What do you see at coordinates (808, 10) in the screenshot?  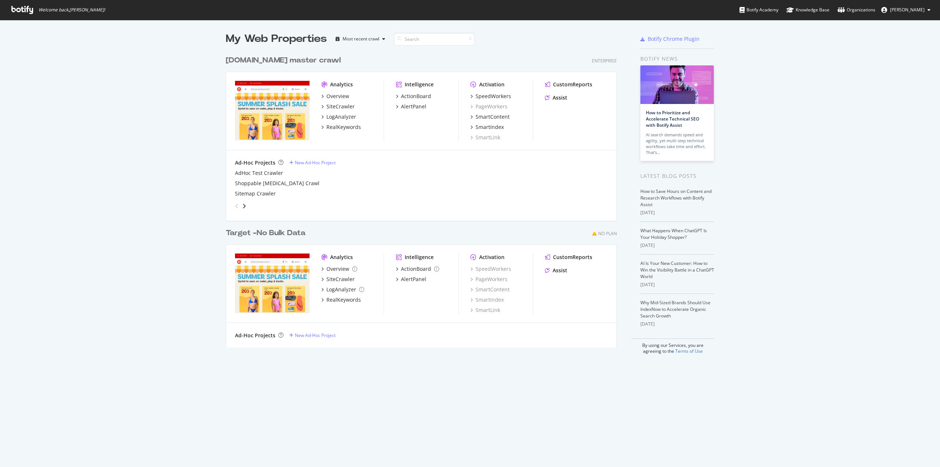 I see `div: Knowledge Base` at bounding box center [808, 10].